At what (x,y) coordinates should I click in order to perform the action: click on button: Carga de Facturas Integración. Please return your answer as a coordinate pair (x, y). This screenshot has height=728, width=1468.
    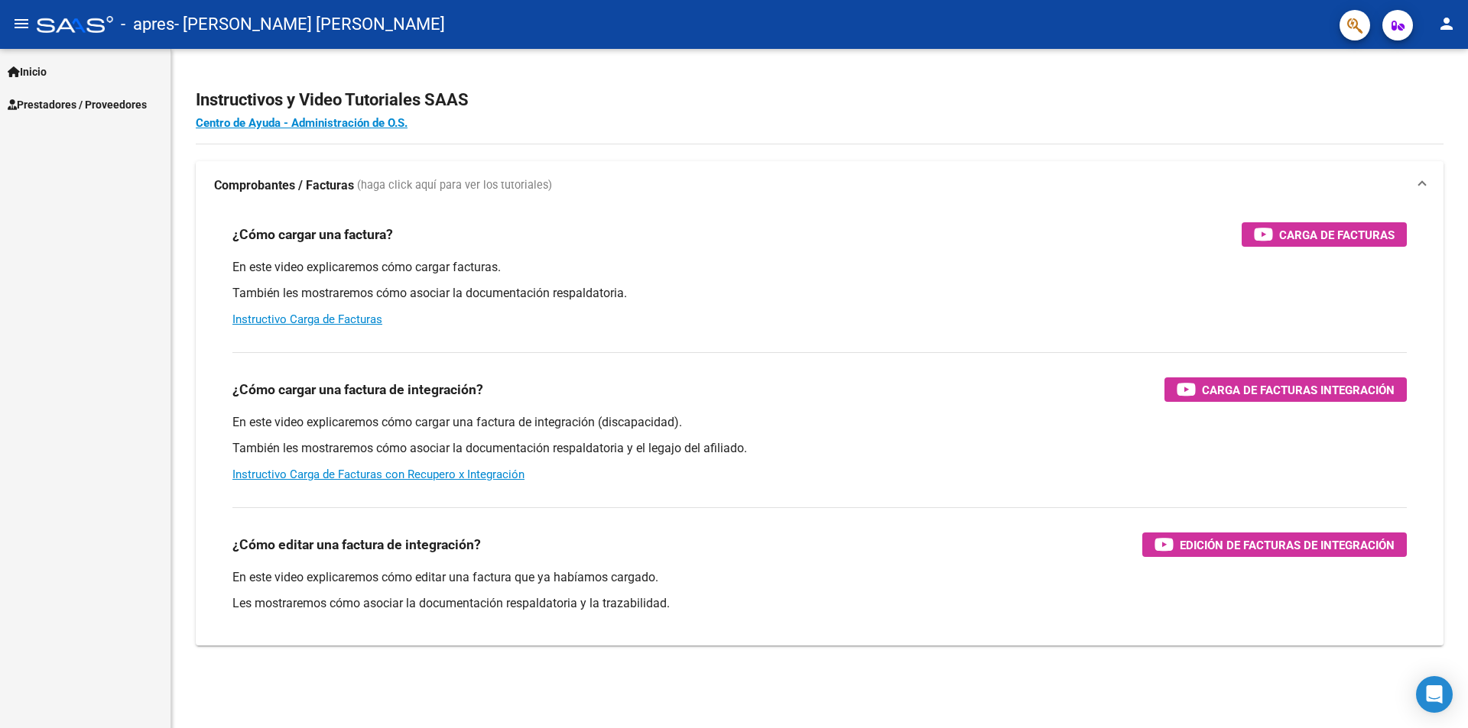
    Looking at the image, I should click on (1285, 390).